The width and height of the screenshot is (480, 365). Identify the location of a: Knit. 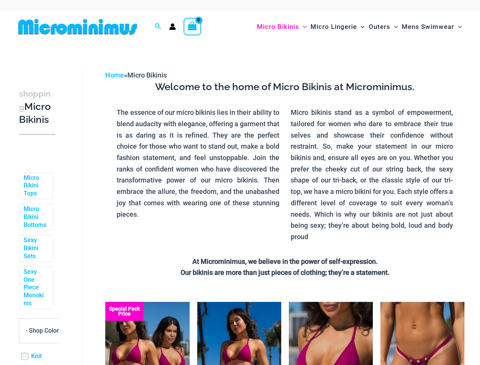
(36, 356).